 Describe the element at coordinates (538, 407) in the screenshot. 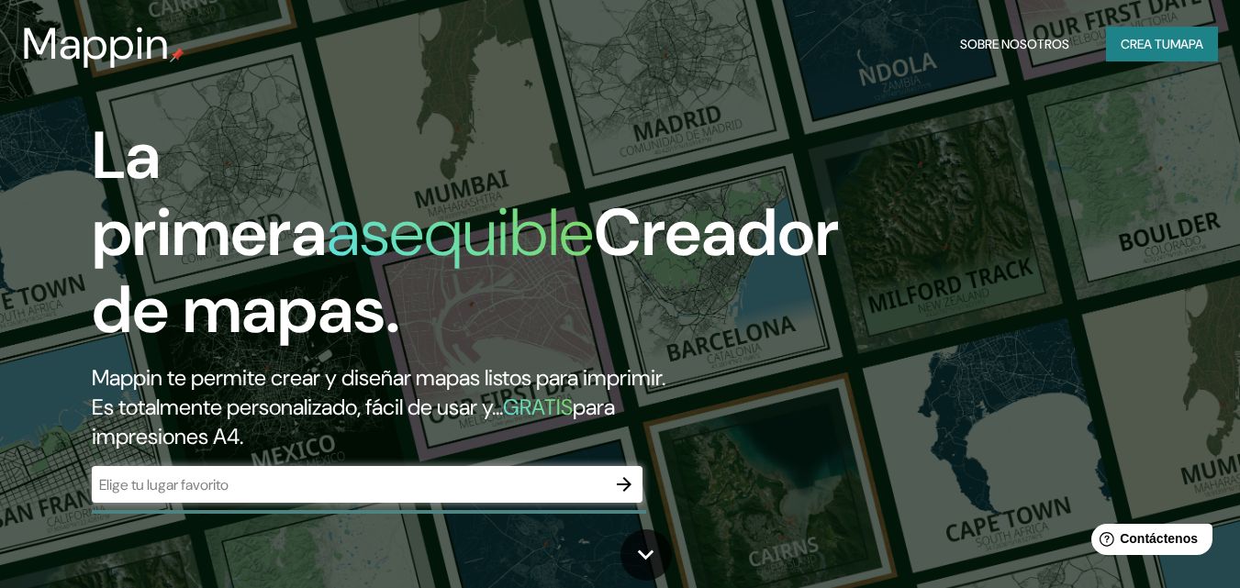

I see `font: GRATIS` at that location.